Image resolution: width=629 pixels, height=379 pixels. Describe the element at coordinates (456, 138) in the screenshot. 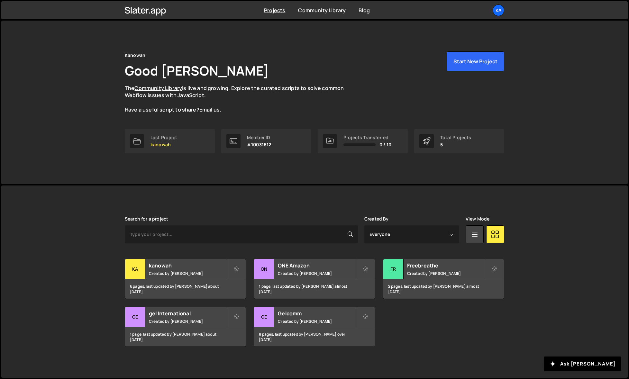

I see `div: Total Projects` at that location.